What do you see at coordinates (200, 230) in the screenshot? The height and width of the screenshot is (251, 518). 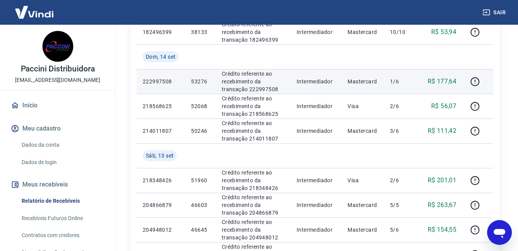 I see `p: 46645` at bounding box center [200, 230].